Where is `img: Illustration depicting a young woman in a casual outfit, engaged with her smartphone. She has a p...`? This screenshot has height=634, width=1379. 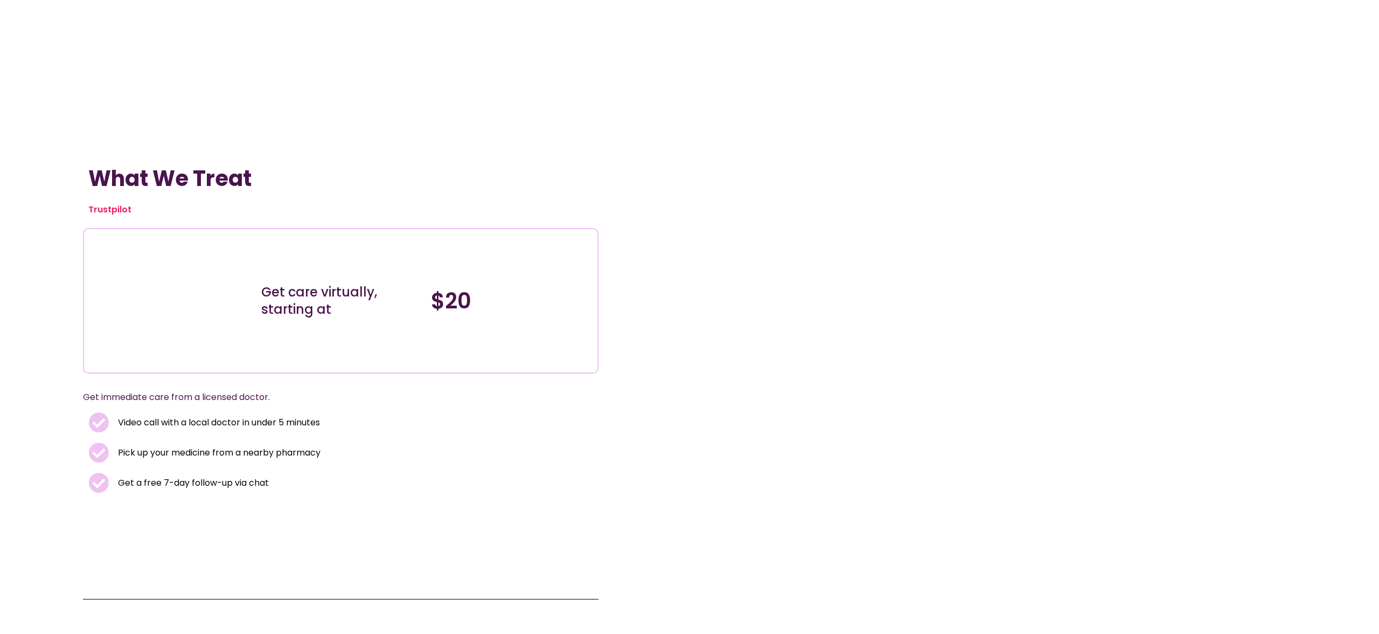
img: Illustration depicting a young woman in a casual outfit, engaged with her smartphone. She has a p... is located at coordinates (171, 301).